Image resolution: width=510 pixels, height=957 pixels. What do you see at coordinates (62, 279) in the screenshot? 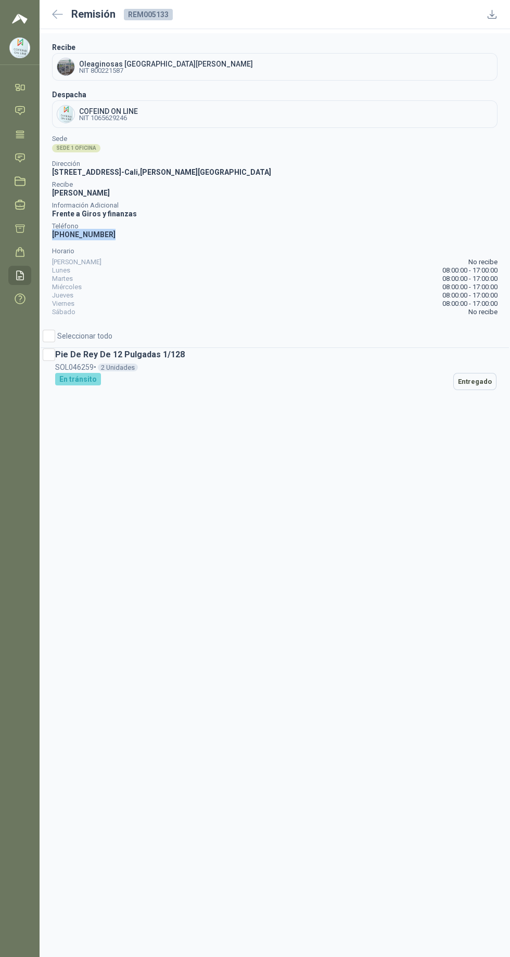
I see `span: Martes` at bounding box center [62, 279].